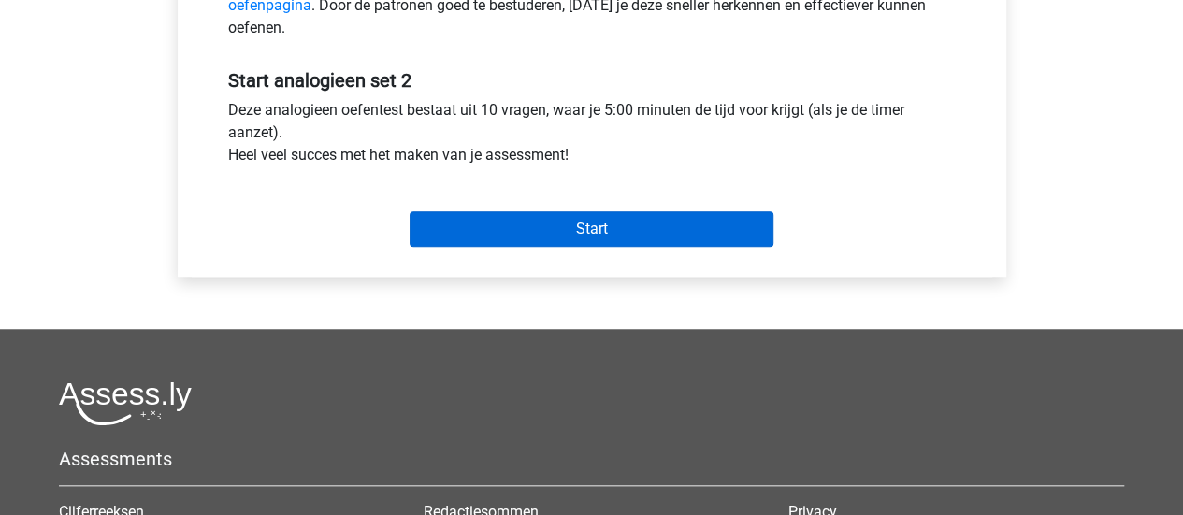 The width and height of the screenshot is (1183, 515). I want to click on h5: Assessments, so click(591, 459).